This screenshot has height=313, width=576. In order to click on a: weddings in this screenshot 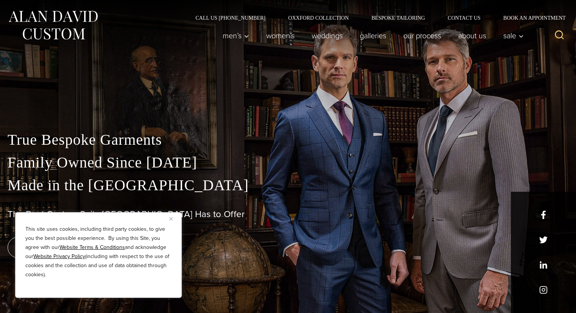, I will do `click(327, 36)`.